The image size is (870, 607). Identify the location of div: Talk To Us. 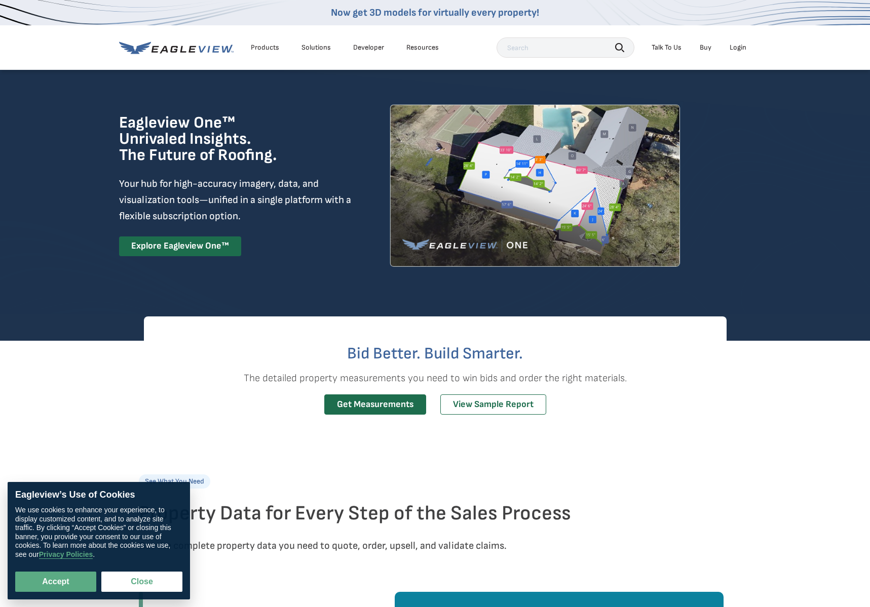
(666, 48).